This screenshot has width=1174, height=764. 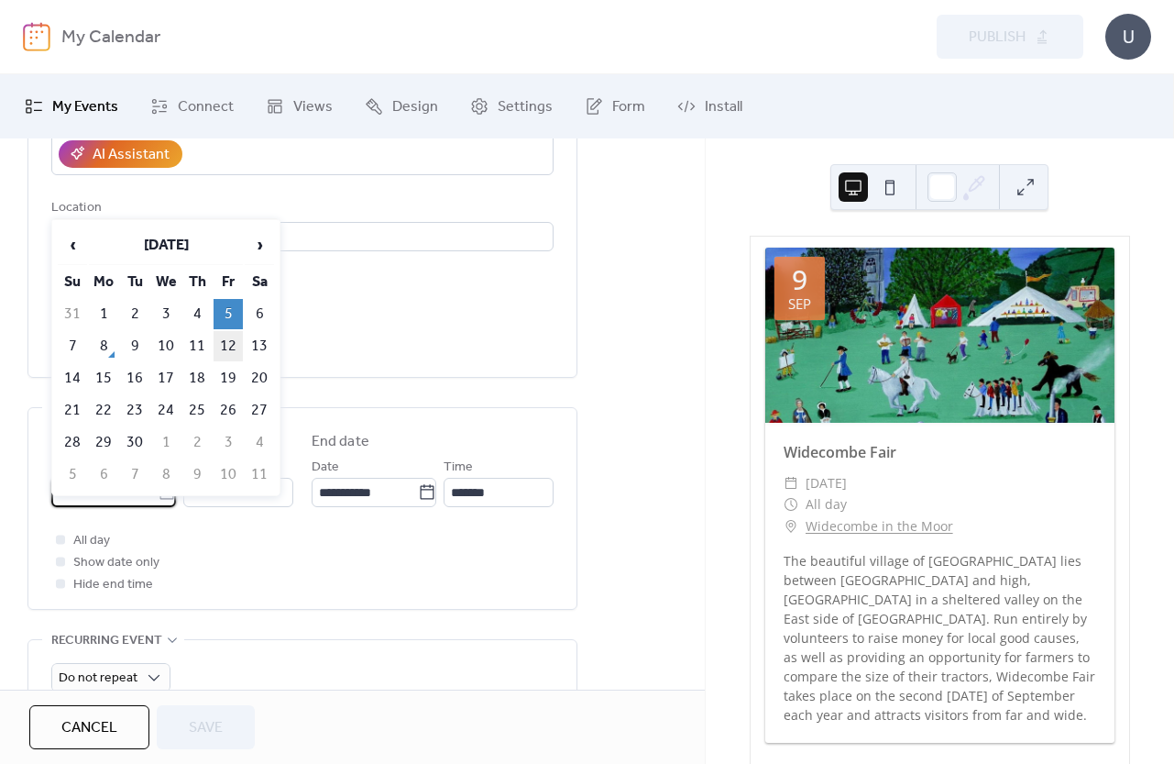 What do you see at coordinates (192, 106) in the screenshot?
I see `a: Connect` at bounding box center [192, 106].